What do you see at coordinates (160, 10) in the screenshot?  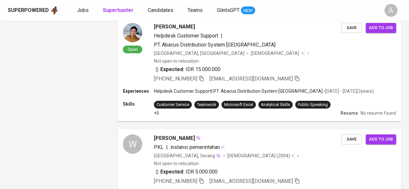 I see `span: Candidates` at bounding box center [160, 10].